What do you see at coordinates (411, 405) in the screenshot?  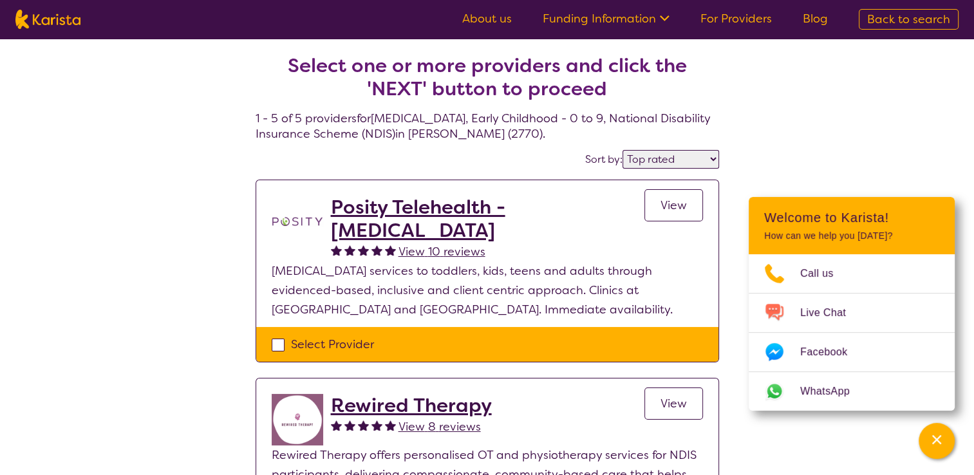 I see `a: Rewired Therapy` at bounding box center [411, 405].